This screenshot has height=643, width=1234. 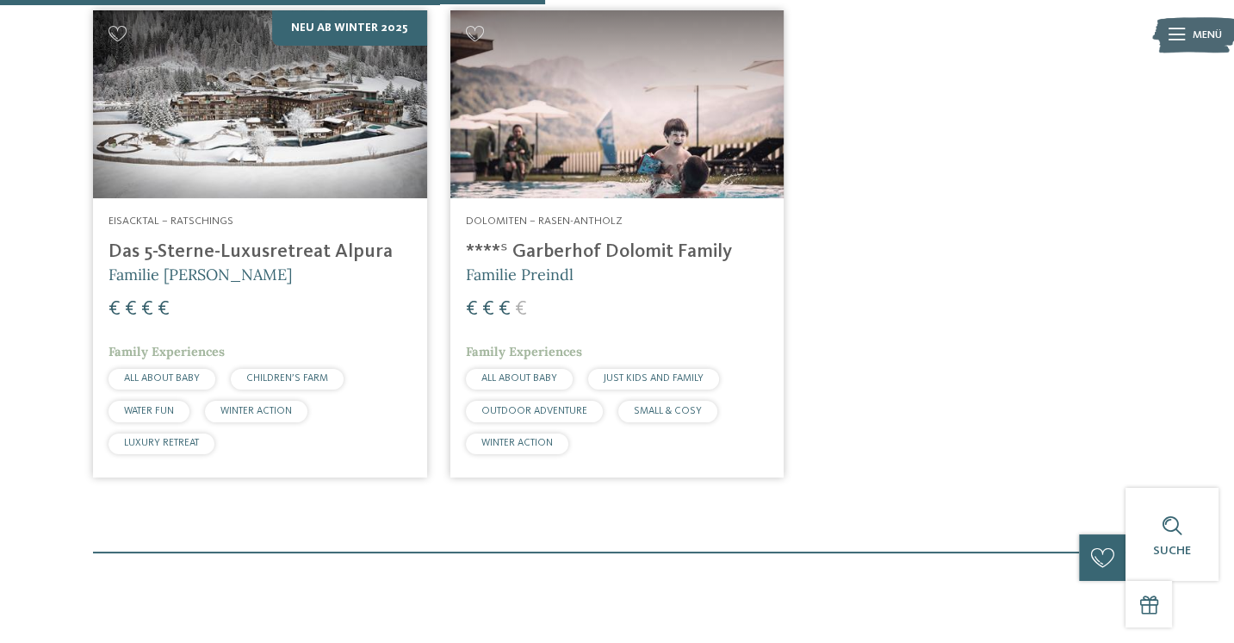 What do you see at coordinates (654, 378) in the screenshot?
I see `span: JUST KIDS AND FAMILY` at bounding box center [654, 378].